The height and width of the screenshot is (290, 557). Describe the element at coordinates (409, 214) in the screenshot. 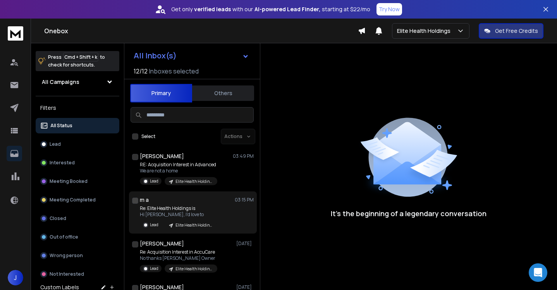

I see `p: It’s the beginning of a legendary conversation` at that location.